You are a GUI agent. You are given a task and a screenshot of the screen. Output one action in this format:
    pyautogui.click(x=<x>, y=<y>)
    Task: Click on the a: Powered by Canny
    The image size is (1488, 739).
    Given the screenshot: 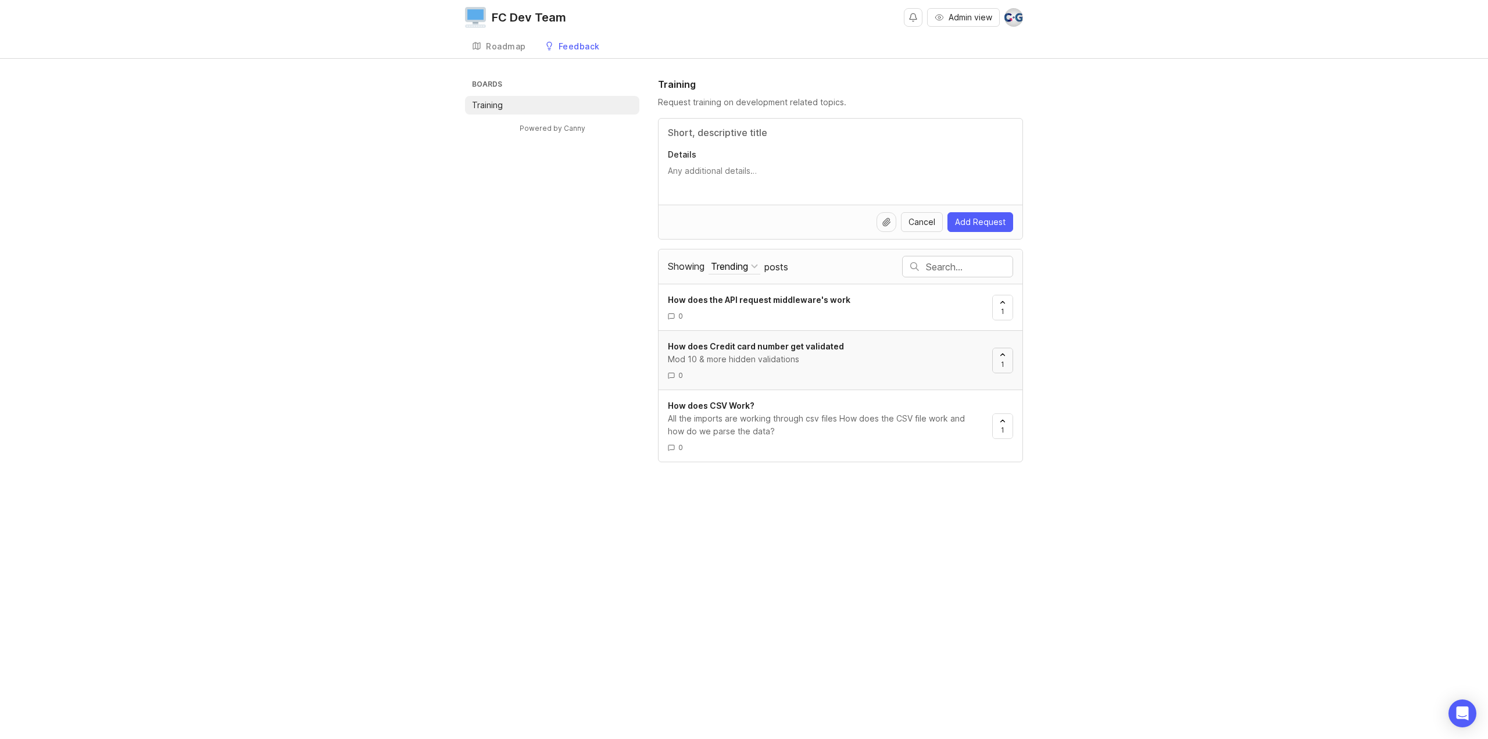 What is the action you would take?
    pyautogui.click(x=552, y=128)
    